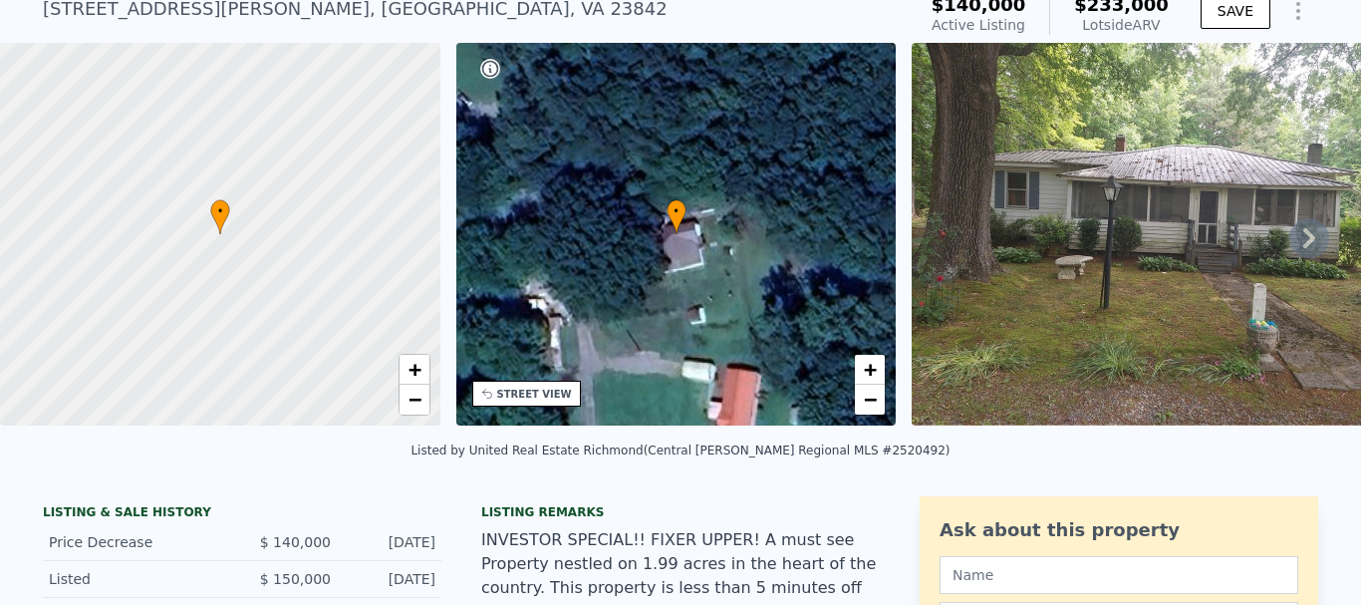 Image resolution: width=1361 pixels, height=605 pixels. I want to click on div: STREET VIEW, so click(534, 394).